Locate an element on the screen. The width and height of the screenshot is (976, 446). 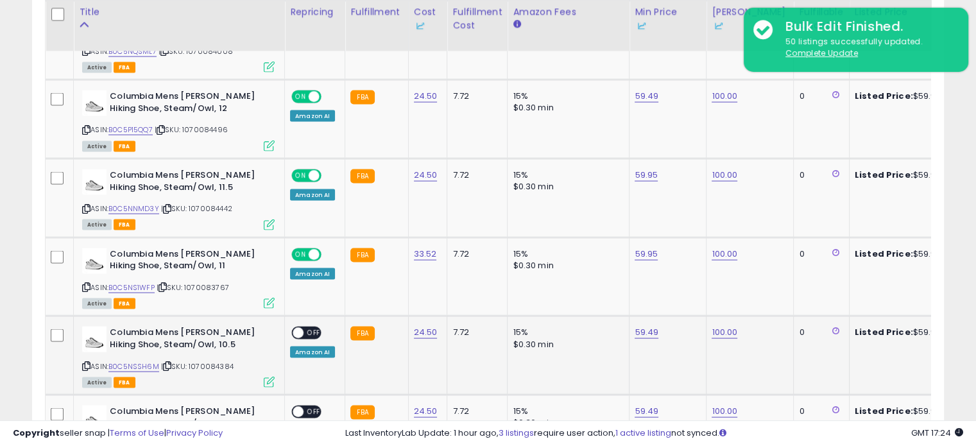
div: Last InventoryLab Update: 1 hour ago, require user action, not synced. is located at coordinates (654, 433).